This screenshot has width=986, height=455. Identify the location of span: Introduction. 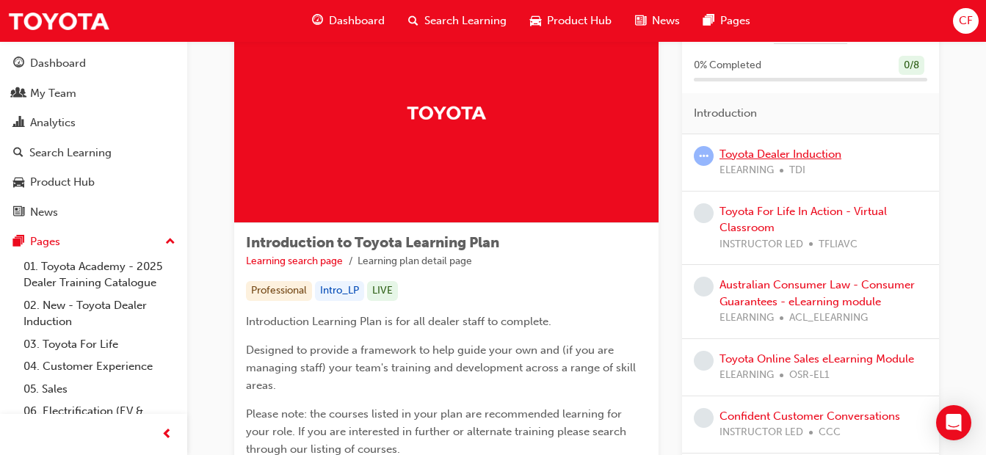
(726, 113).